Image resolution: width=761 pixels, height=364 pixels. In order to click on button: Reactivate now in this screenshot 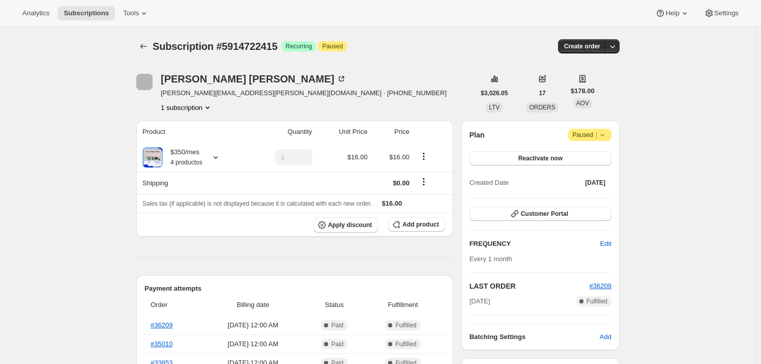, I will do `click(540, 158)`.